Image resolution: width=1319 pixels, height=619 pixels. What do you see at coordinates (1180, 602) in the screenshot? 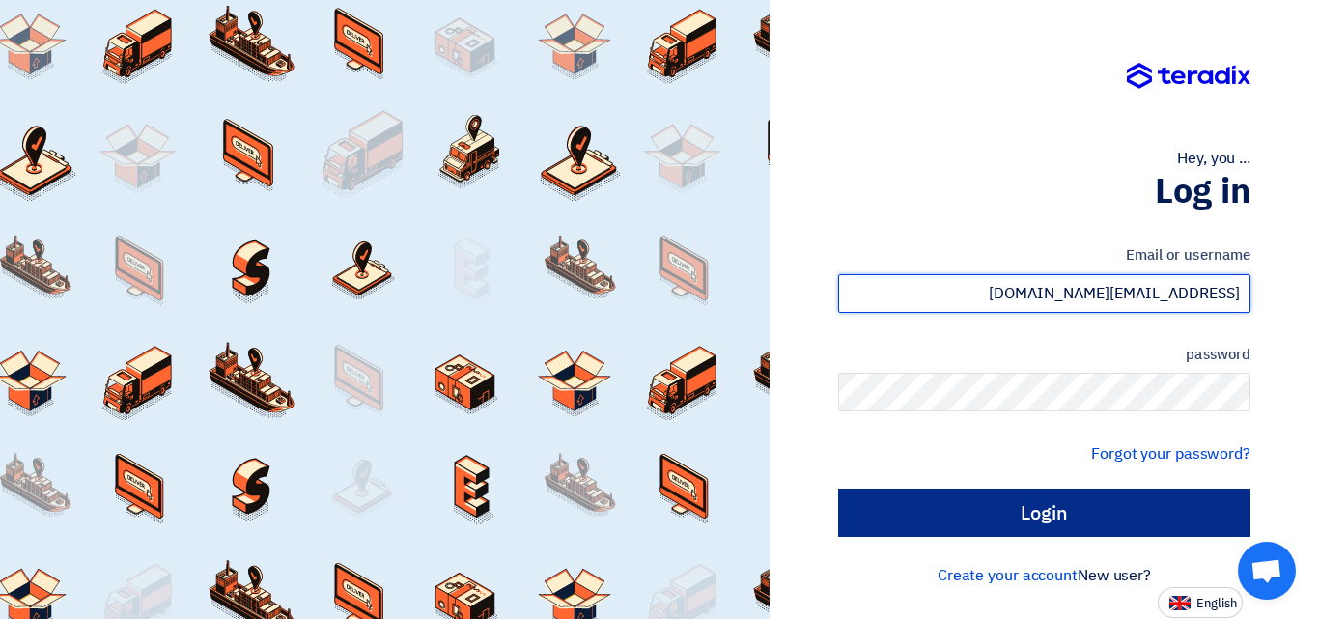
I see `img: en-US.png` at bounding box center [1180, 602].